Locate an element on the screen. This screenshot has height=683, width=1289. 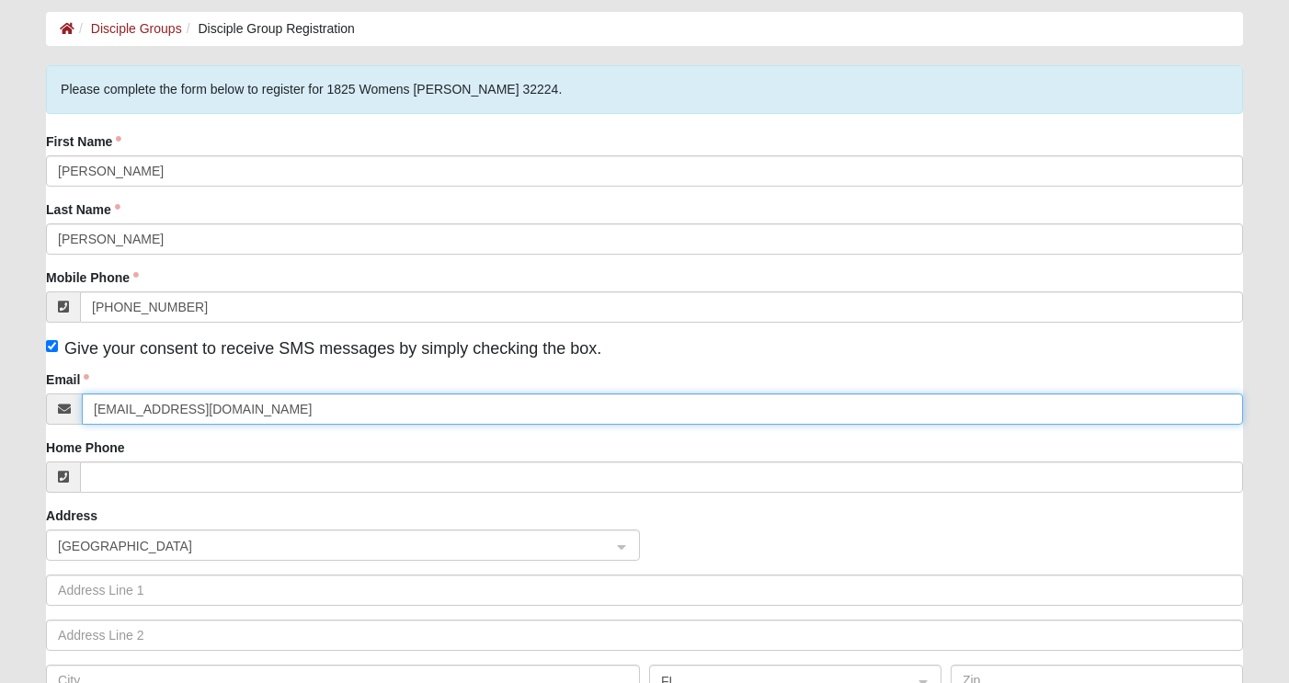
label: Home Phone is located at coordinates (86, 448).